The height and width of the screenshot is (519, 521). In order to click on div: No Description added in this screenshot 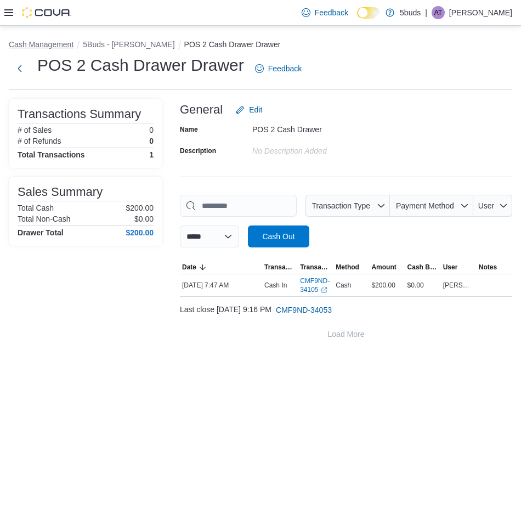, I will do `click(326, 149)`.